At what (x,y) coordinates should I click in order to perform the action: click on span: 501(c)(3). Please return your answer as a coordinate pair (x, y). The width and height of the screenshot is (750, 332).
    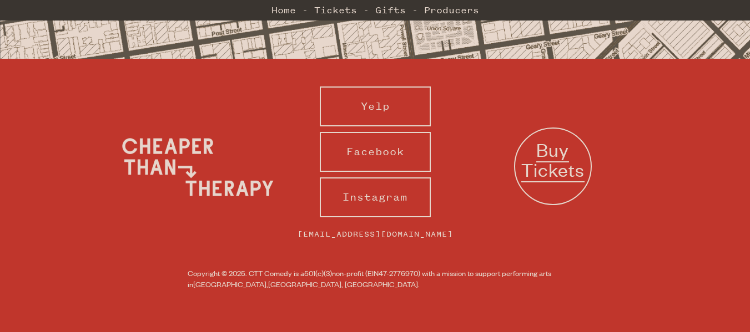
    Looking at the image, I should click on (318, 273).